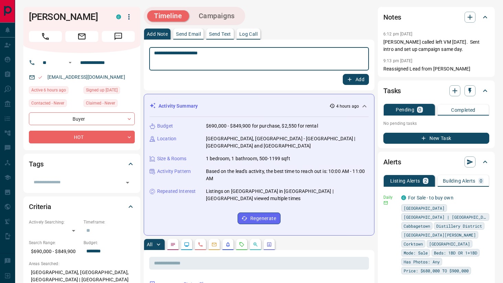  What do you see at coordinates (456, 253) in the screenshot?
I see `span: Beds: 1BD OR 1+1BD` at bounding box center [456, 253].